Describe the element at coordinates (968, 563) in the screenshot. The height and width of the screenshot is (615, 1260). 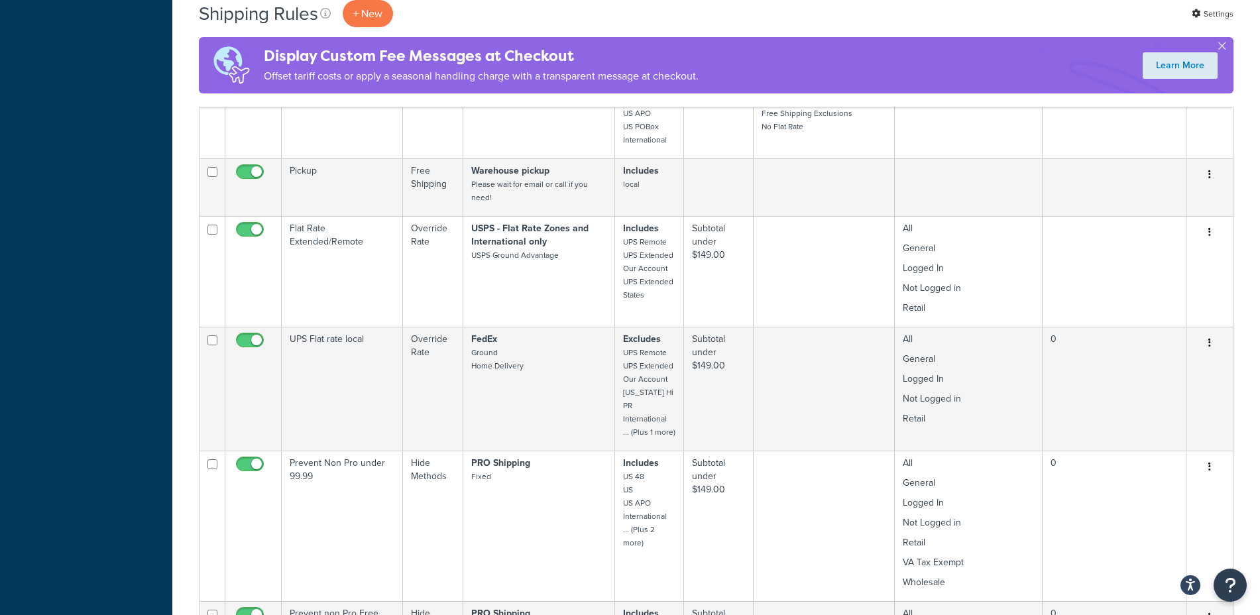
I see `p: VA Tax Exempt` at that location.